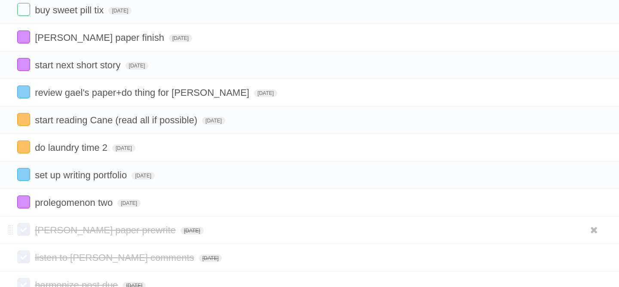 The height and width of the screenshot is (287, 619). What do you see at coordinates (117, 120) in the screenshot?
I see `span: start reading Cane (read all if possible)` at bounding box center [117, 120].